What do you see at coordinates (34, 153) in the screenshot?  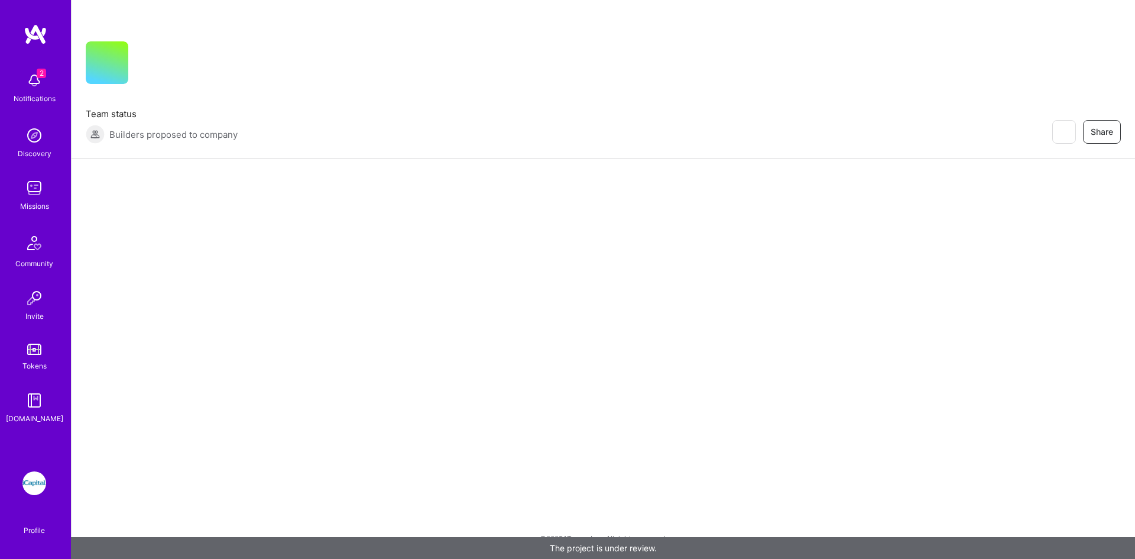 I see `div: Discovery` at bounding box center [34, 153].